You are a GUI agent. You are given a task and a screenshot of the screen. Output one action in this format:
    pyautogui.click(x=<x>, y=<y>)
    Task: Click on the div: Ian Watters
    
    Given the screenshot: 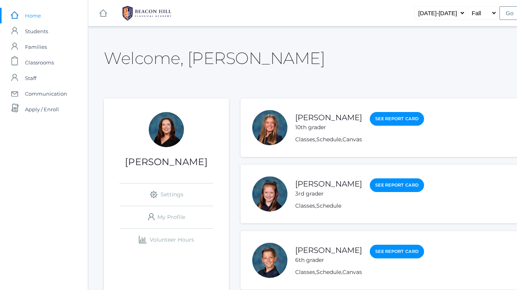 What is the action you would take?
    pyautogui.click(x=270, y=261)
    